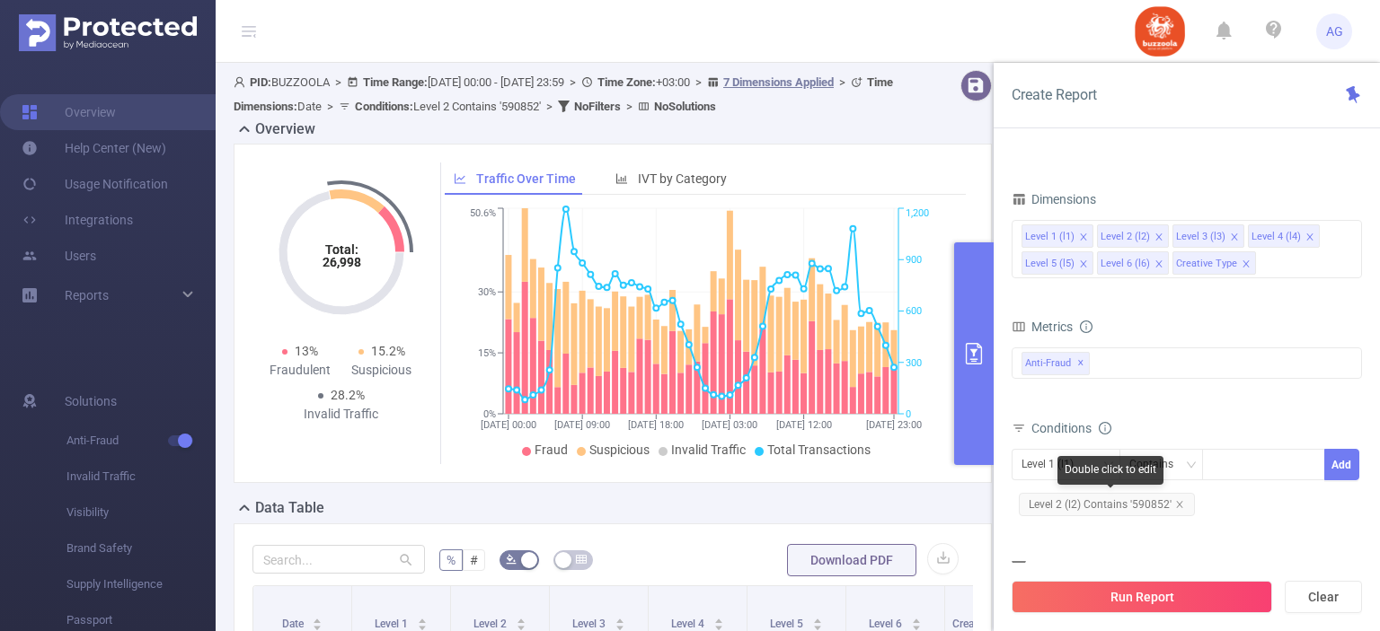 The height and width of the screenshot is (631, 1380). I want to click on div: Level 2 (l2), so click(1125, 237).